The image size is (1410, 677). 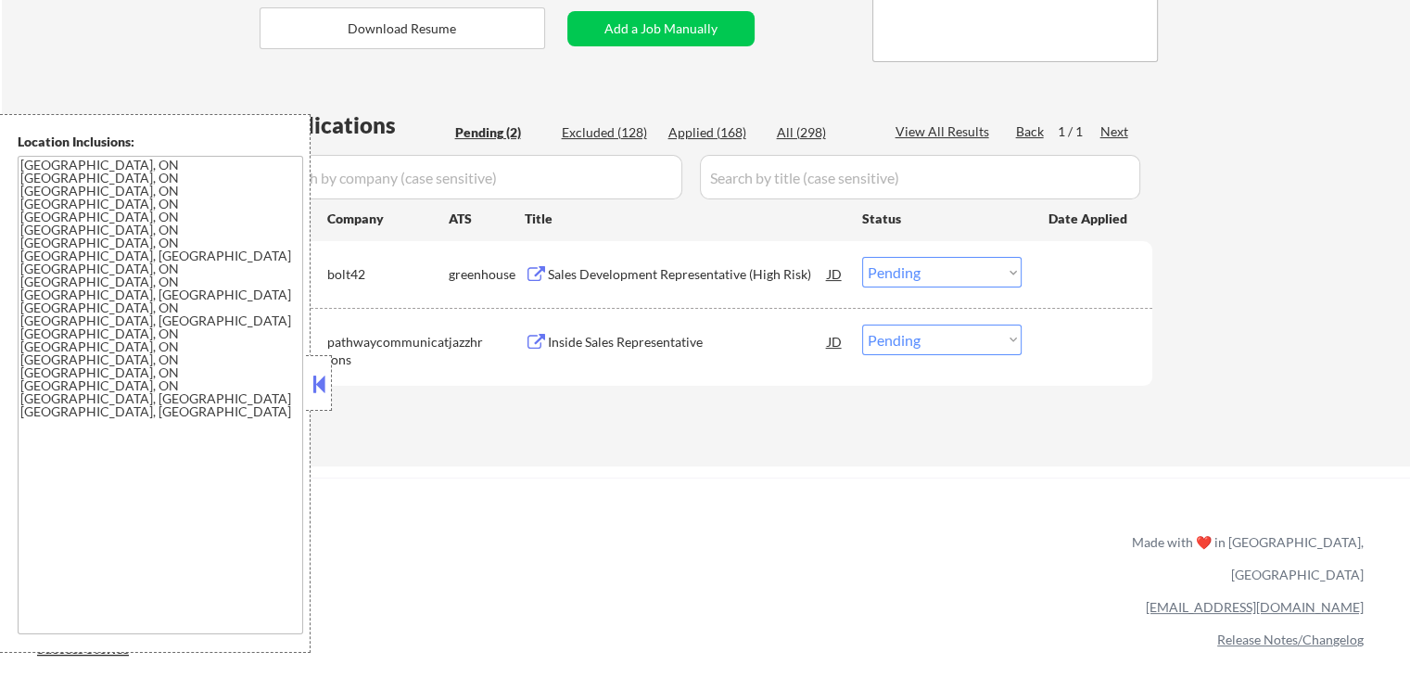 I want to click on div: Next, so click(x=1115, y=132).